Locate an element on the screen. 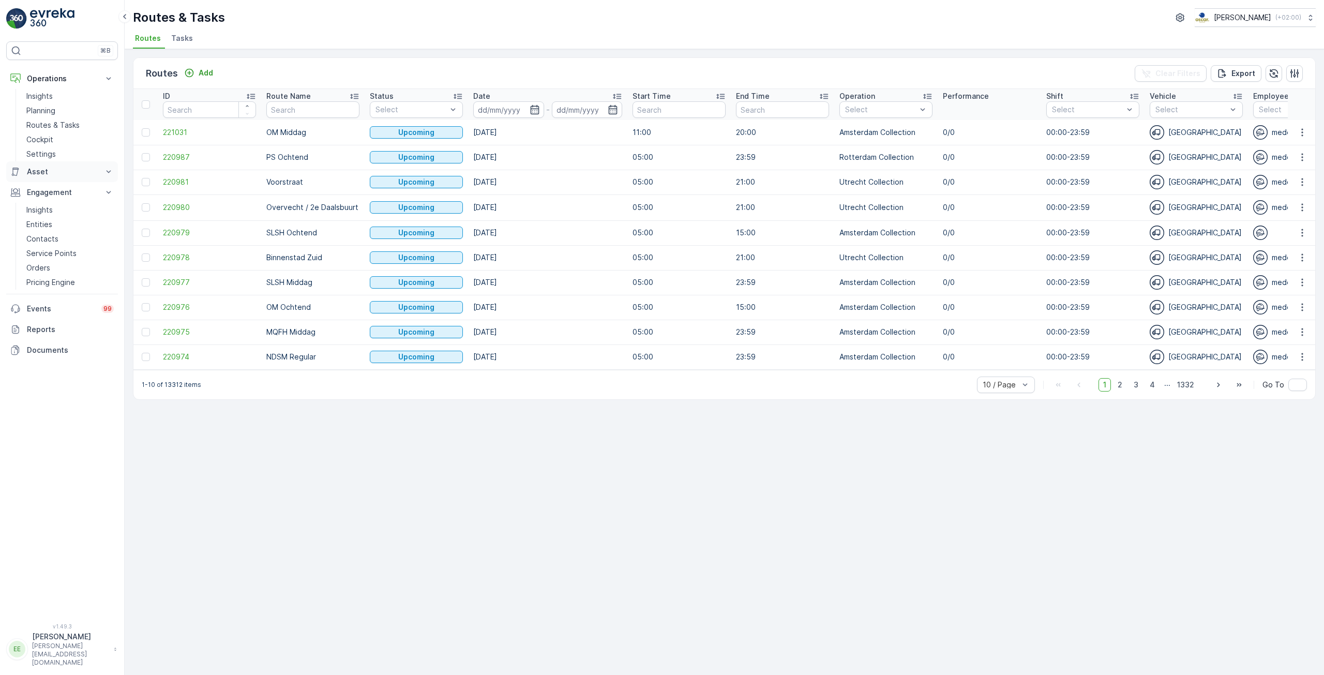 The image size is (1324, 675). span: 1 is located at coordinates (1104, 385).